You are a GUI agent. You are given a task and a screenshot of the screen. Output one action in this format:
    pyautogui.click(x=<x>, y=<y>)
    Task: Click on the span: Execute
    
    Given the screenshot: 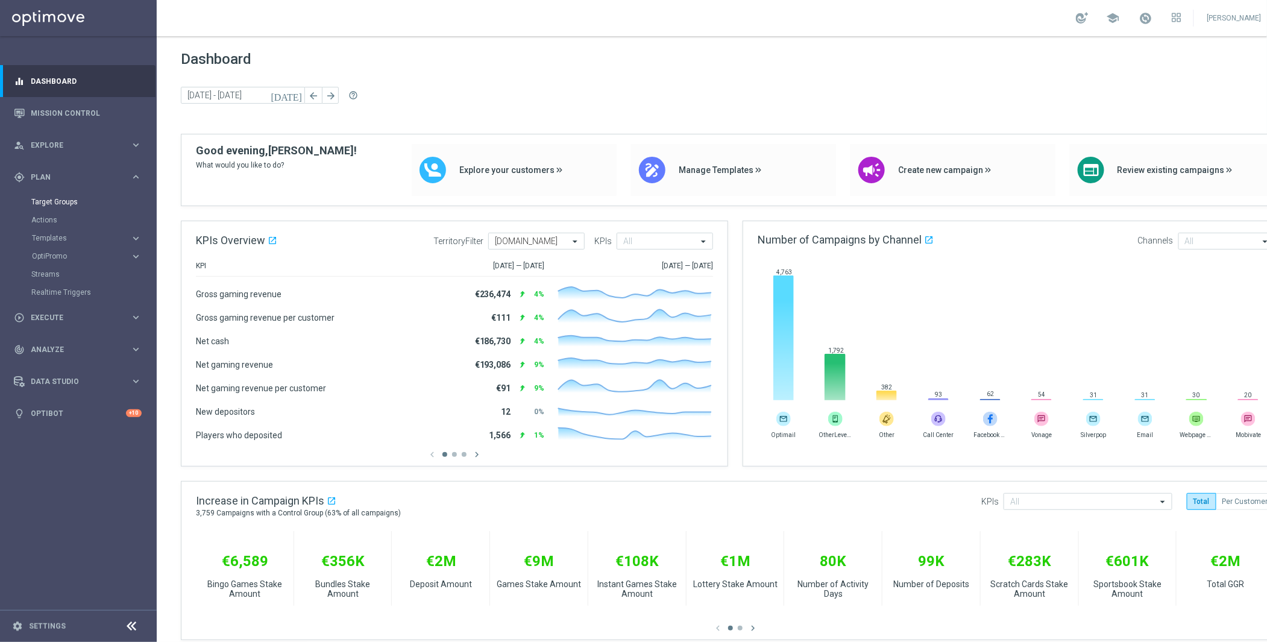 What is the action you would take?
    pyautogui.click(x=80, y=318)
    